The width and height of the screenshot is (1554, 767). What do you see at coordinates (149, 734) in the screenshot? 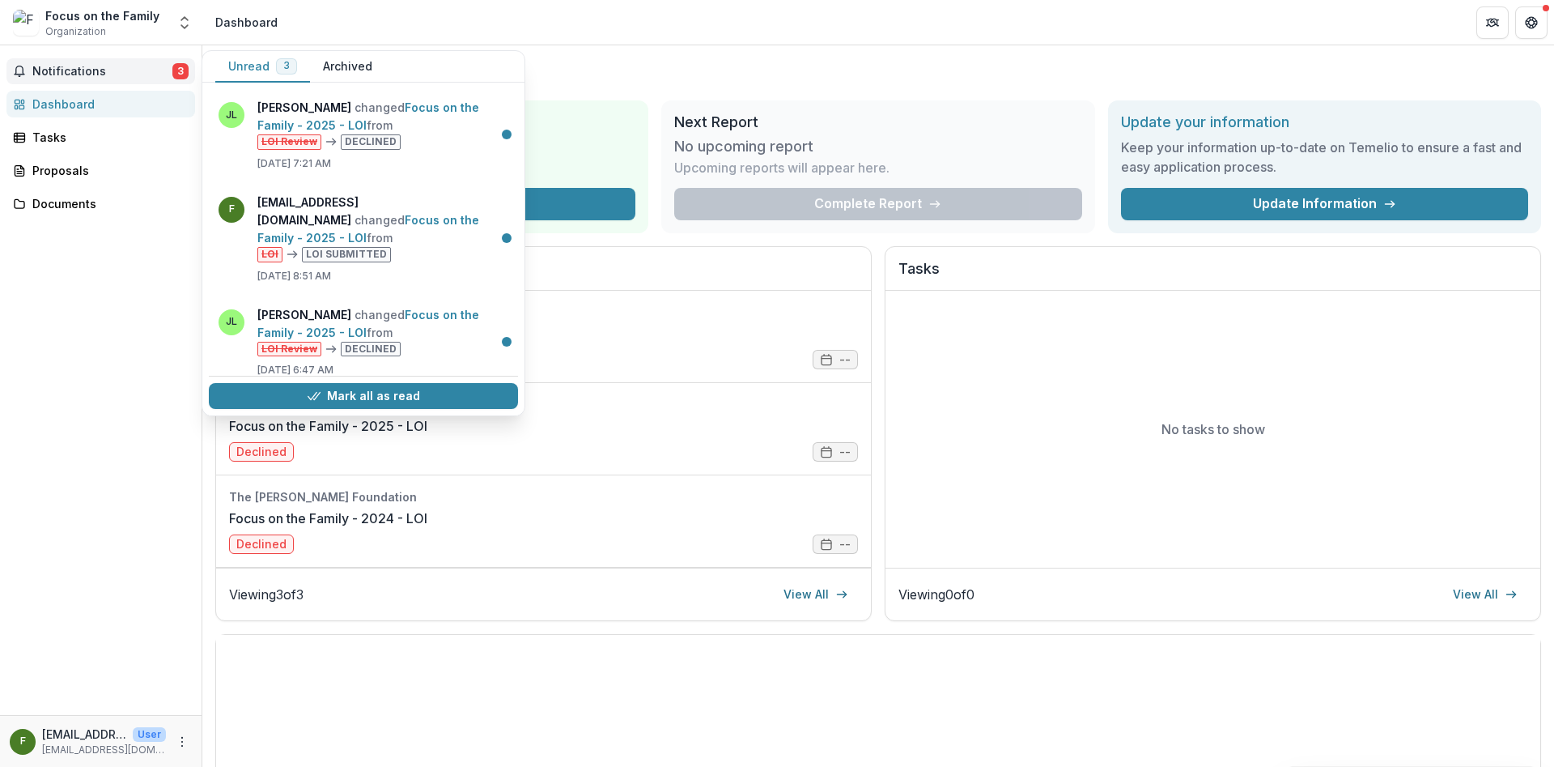
I see `p: User` at bounding box center [149, 734].